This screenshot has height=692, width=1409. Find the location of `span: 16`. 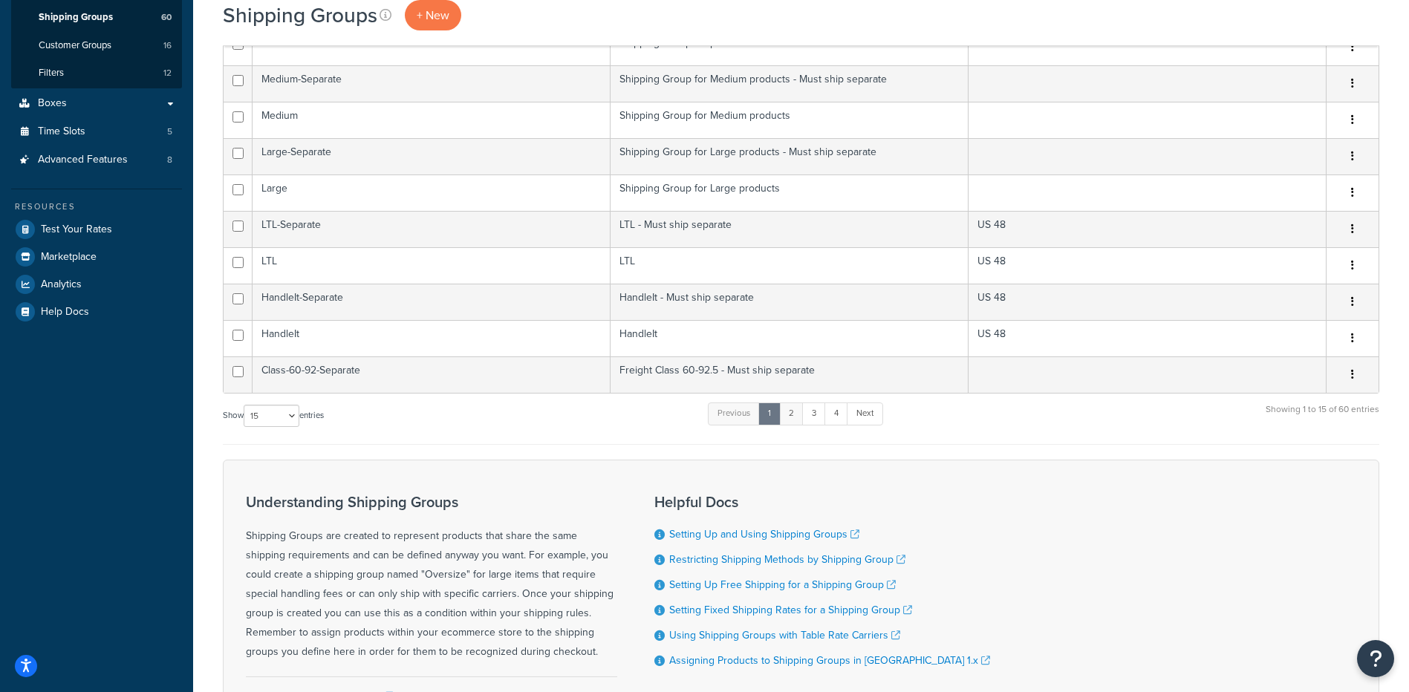

span: 16 is located at coordinates (167, 45).